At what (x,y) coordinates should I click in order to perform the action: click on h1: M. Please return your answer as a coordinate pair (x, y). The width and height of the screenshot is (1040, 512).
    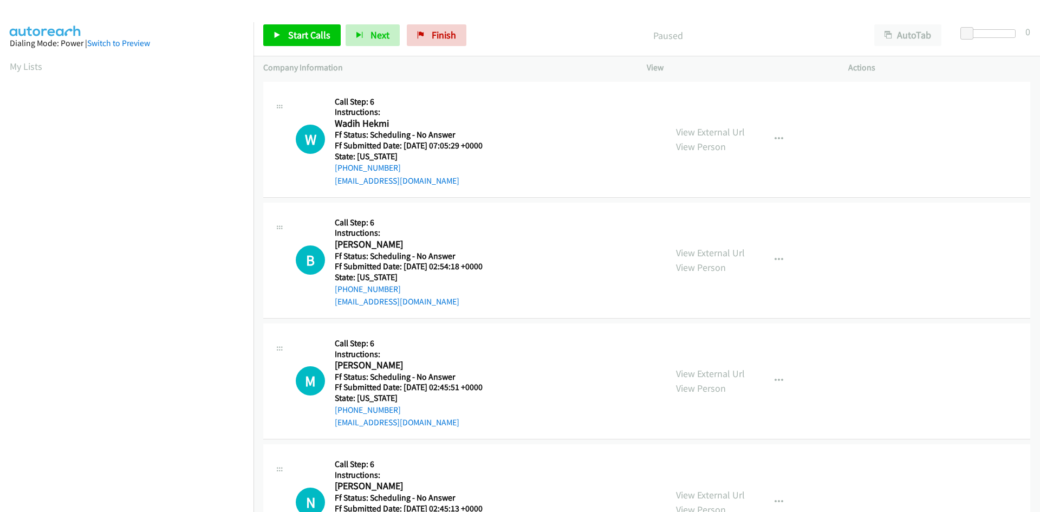
    Looking at the image, I should click on (310, 381).